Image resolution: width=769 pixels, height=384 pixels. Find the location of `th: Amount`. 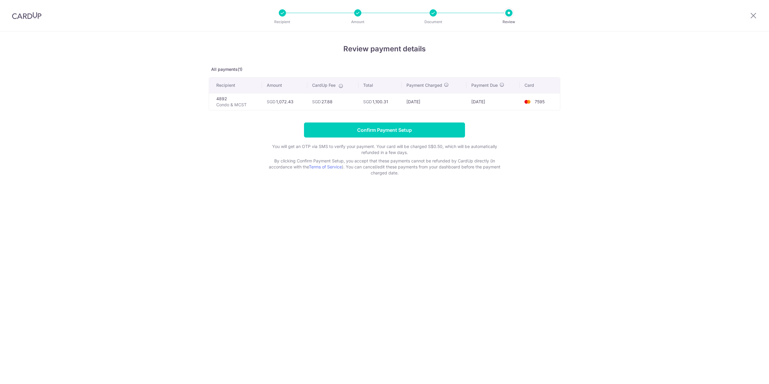

th: Amount is located at coordinates (284, 85).